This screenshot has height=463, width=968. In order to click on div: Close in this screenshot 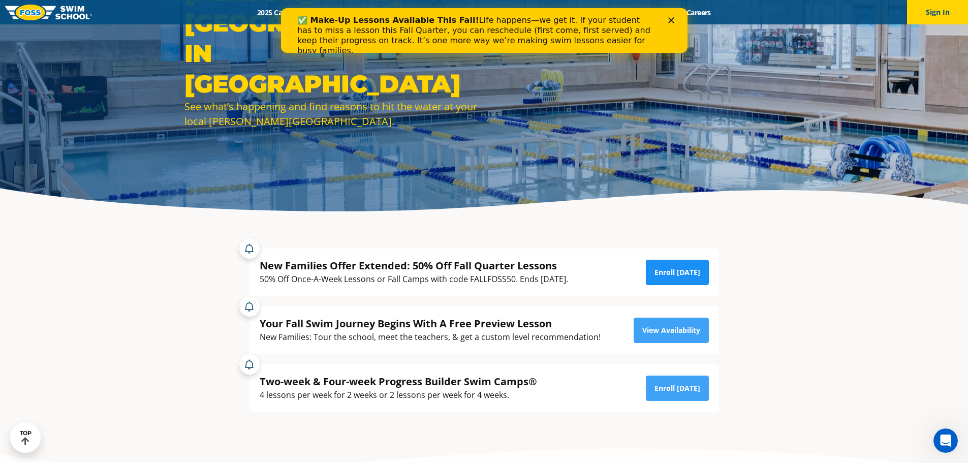, I will do `click(392, 12)`.